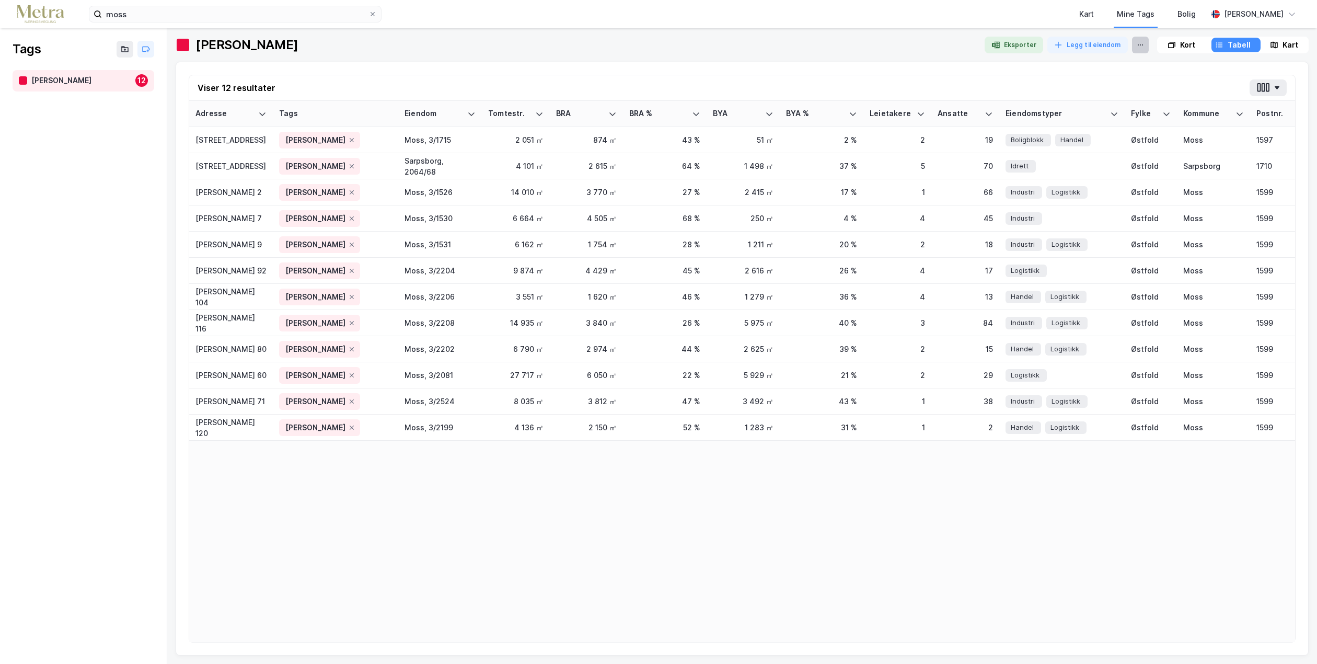  What do you see at coordinates (586, 349) in the screenshot?
I see `div: 2 974 ㎡` at bounding box center [586, 349].